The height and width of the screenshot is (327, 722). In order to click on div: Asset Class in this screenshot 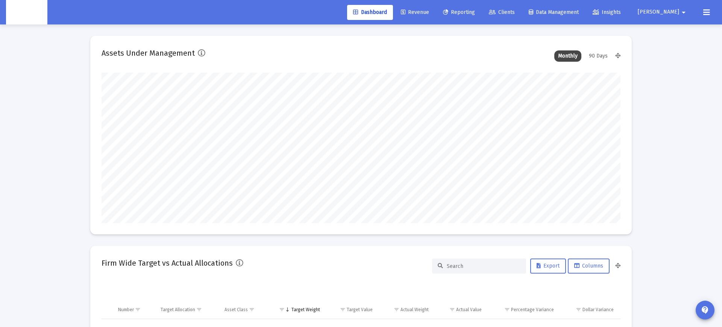, I will do `click(236, 310)`.